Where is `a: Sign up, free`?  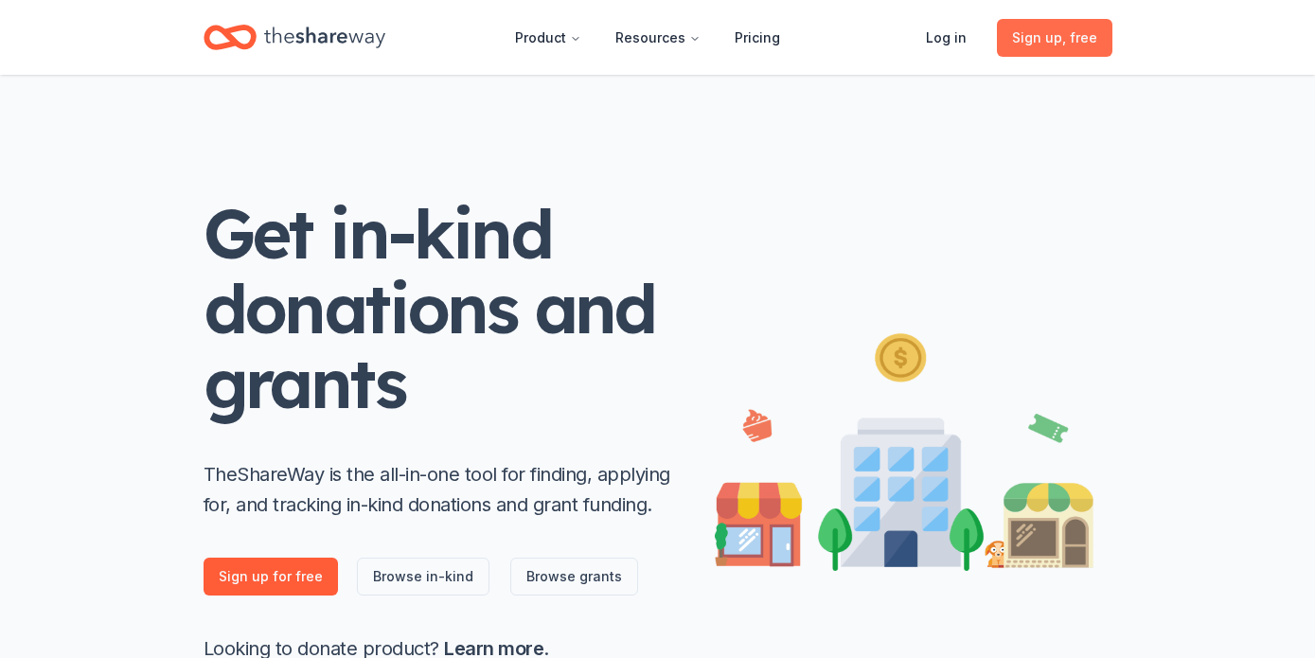
a: Sign up, free is located at coordinates (1055, 38).